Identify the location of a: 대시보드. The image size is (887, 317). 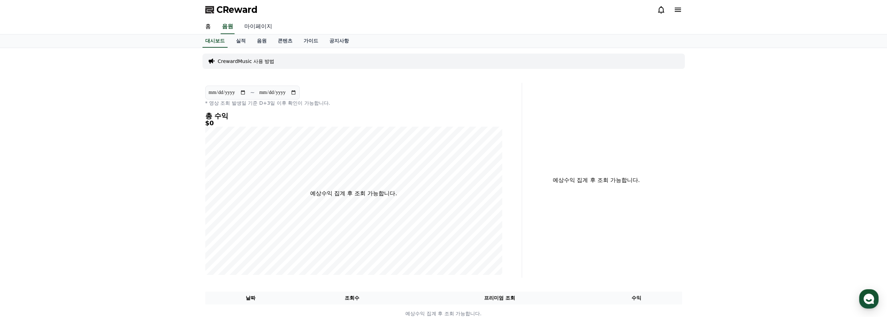
(215, 41).